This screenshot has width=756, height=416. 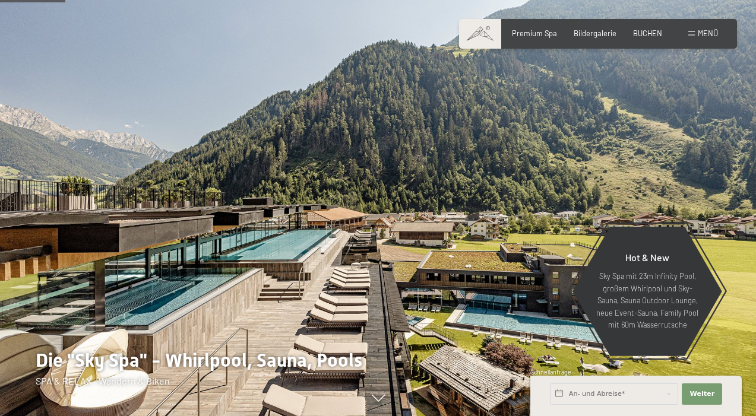 What do you see at coordinates (647, 257) in the screenshot?
I see `span: Hot & New` at bounding box center [647, 257].